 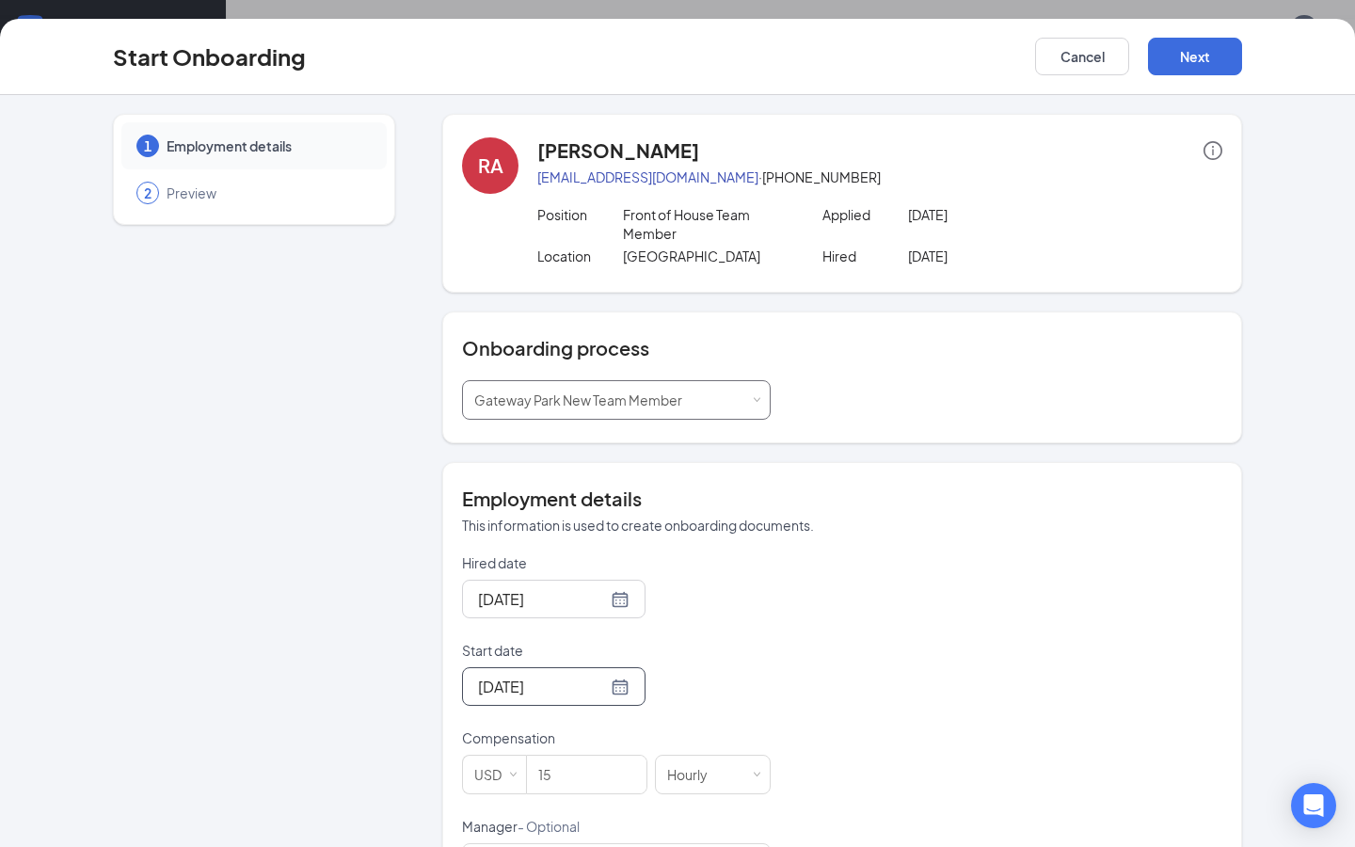 What do you see at coordinates (542, 598) in the screenshot?
I see `input: Aug 18, 2025` at bounding box center [542, 598].